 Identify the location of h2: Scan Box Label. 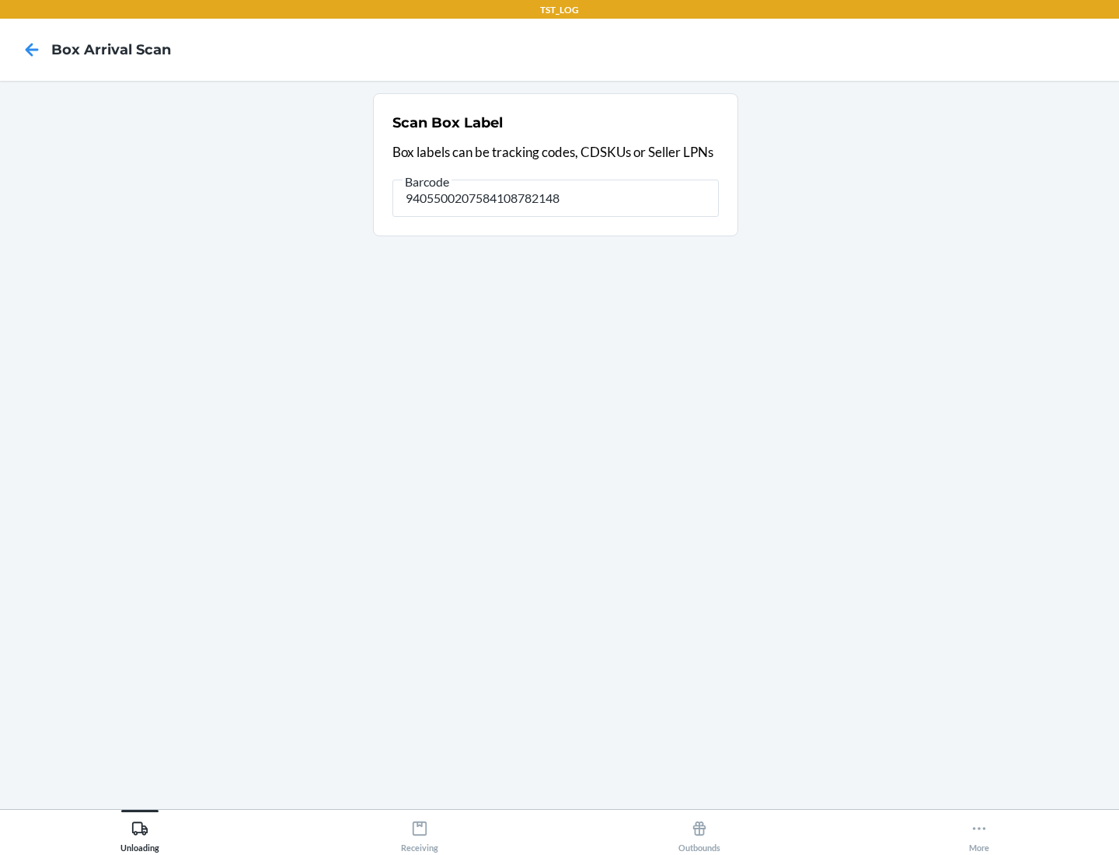
(447, 123).